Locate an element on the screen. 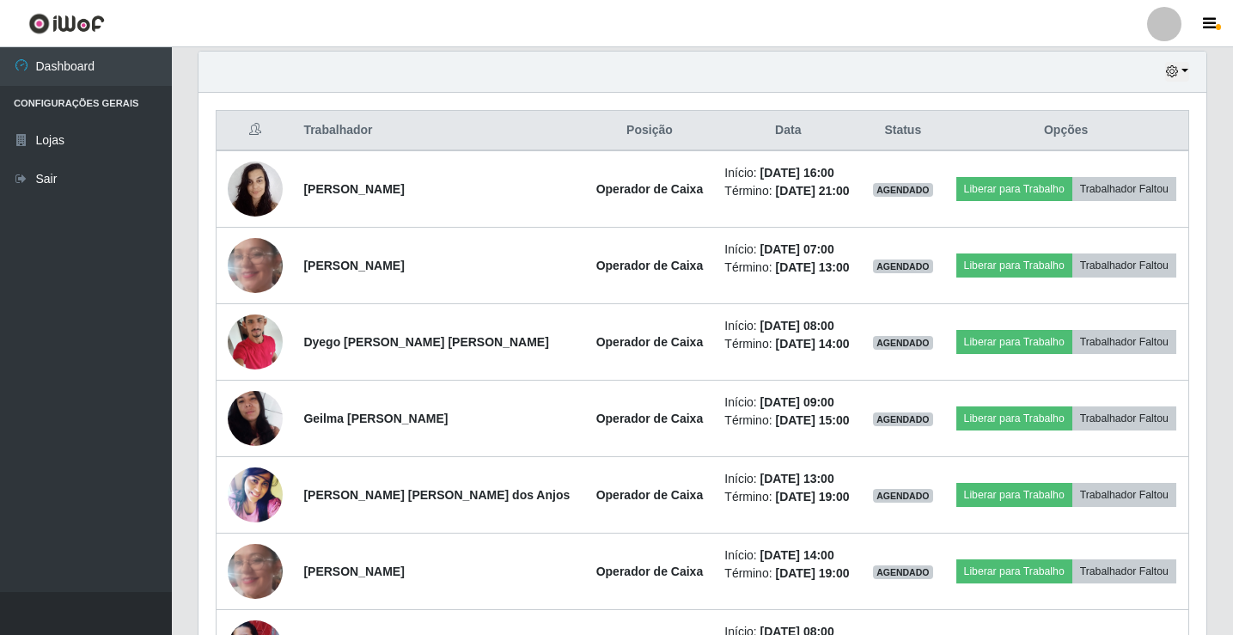 This screenshot has height=635, width=1233. img: 1678303109366.jpeg is located at coordinates (255, 188).